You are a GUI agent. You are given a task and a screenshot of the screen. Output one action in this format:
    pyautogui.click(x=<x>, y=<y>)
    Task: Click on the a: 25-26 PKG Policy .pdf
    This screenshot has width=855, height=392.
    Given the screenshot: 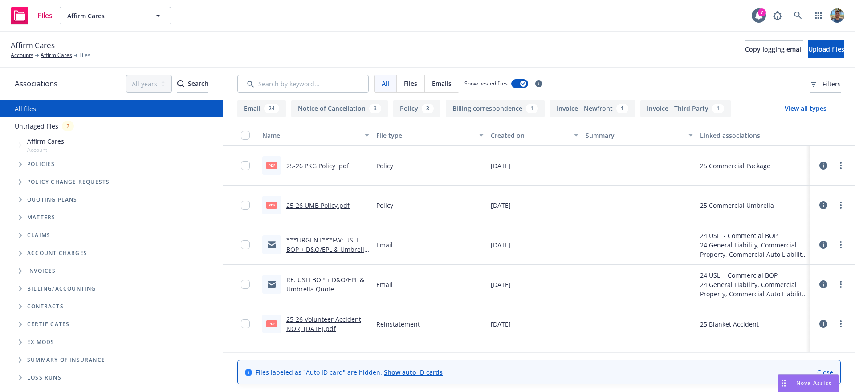 What is the action you would take?
    pyautogui.click(x=318, y=166)
    